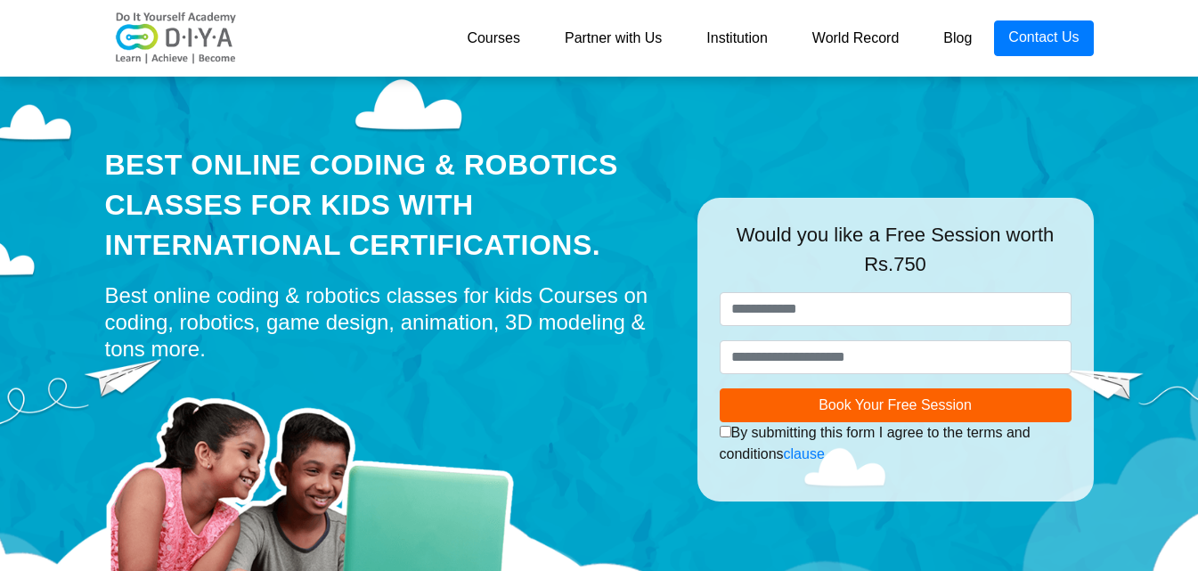 The height and width of the screenshot is (571, 1198). Describe the element at coordinates (613, 38) in the screenshot. I see `a: Partner with Us` at that location.